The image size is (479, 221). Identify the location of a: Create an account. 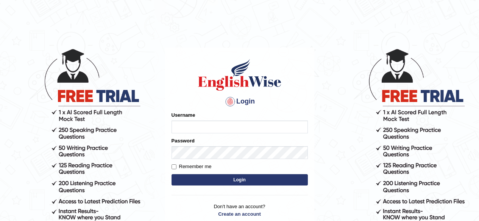
(240, 214).